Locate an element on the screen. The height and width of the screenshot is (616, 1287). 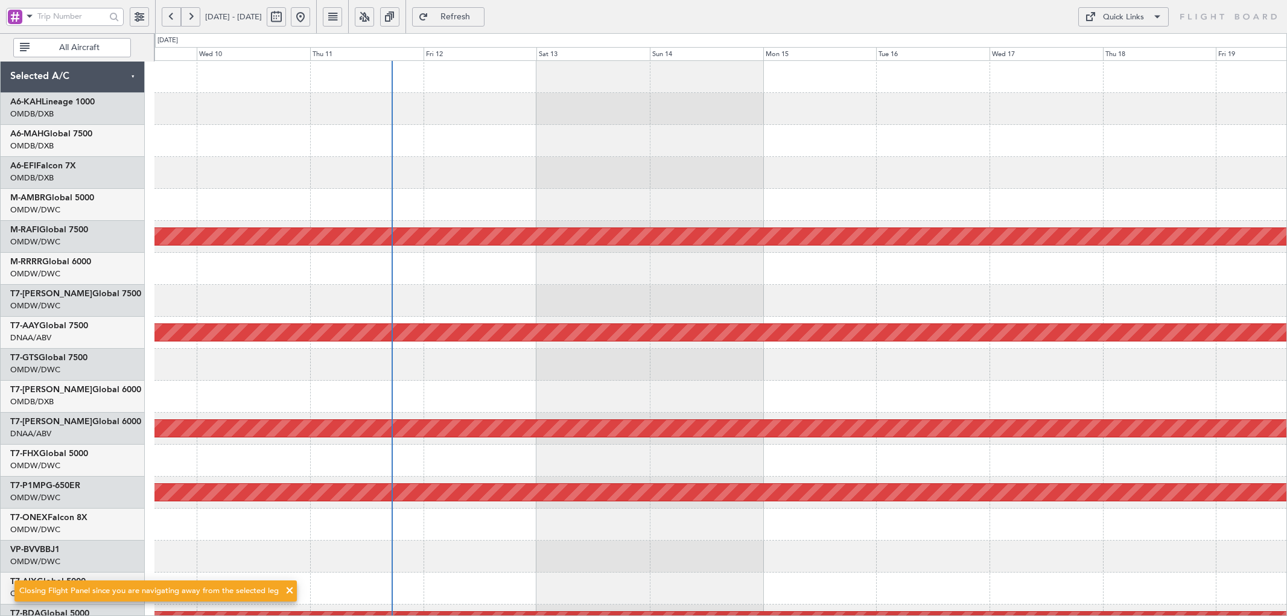
a: A6-MAHGlobal 7500 is located at coordinates (51, 134).